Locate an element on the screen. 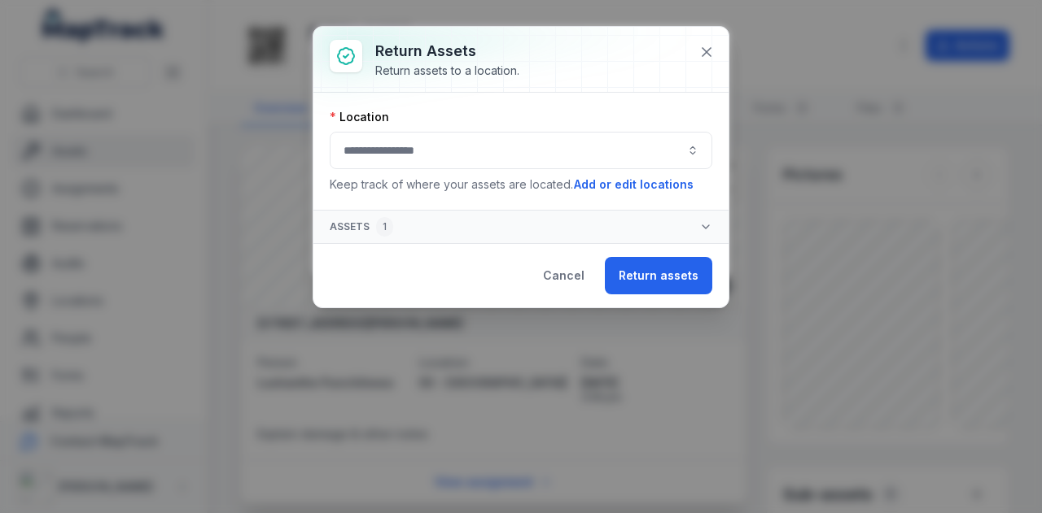 This screenshot has width=1042, height=513. h3: Return assets is located at coordinates (447, 51).